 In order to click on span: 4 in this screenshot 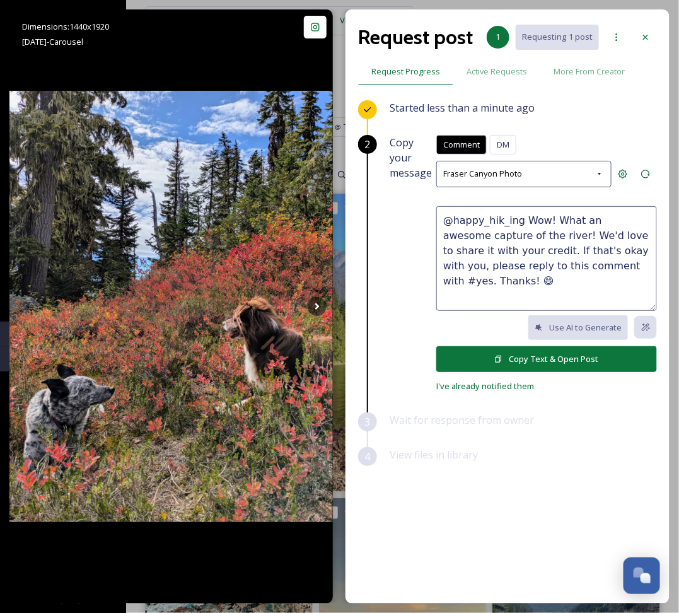, I will do `click(367, 456)`.